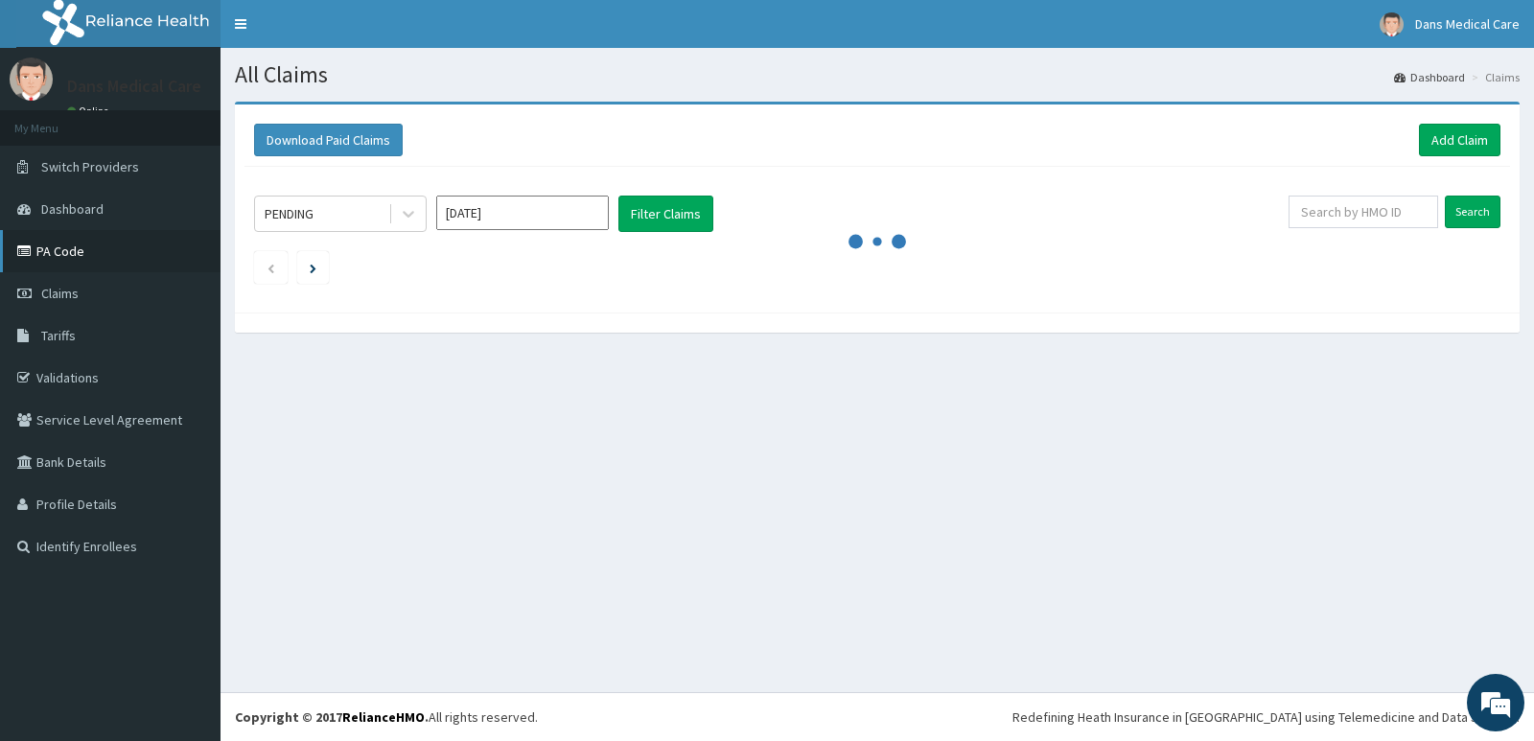 The width and height of the screenshot is (1534, 741). What do you see at coordinates (877, 716) in the screenshot?
I see `footer: All rights reserved.` at bounding box center [877, 716].